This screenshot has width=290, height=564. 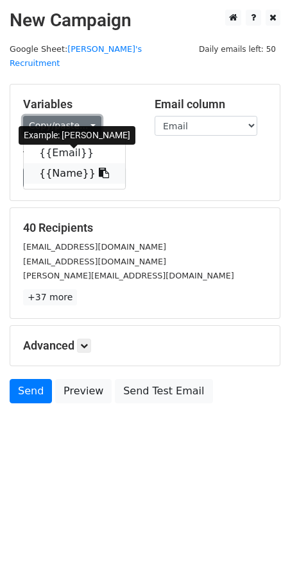 I want to click on small: Google Sheet:, so click(x=76, y=56).